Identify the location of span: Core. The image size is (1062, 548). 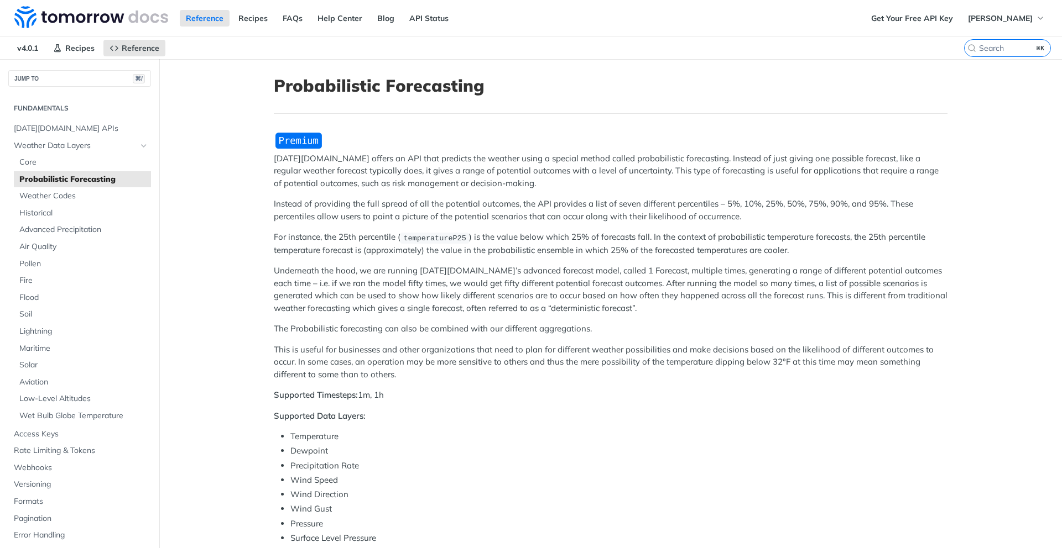
(83, 163).